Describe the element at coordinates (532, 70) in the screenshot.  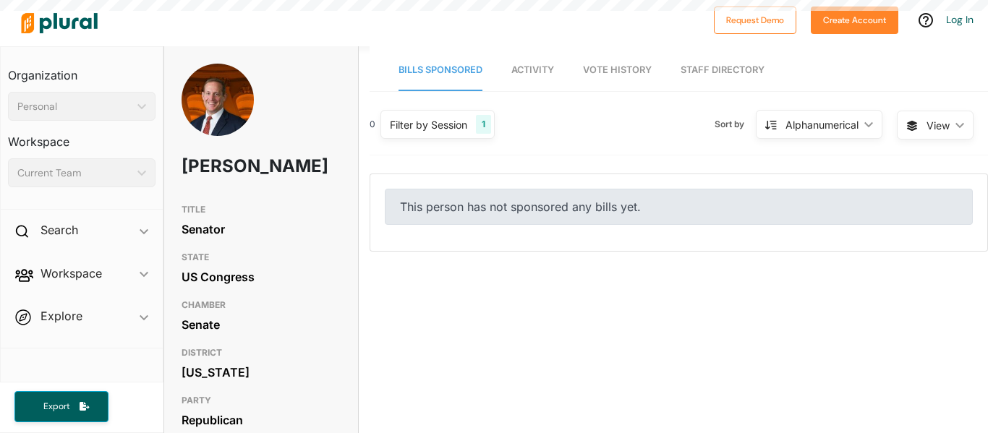
I see `a: Activity` at that location.